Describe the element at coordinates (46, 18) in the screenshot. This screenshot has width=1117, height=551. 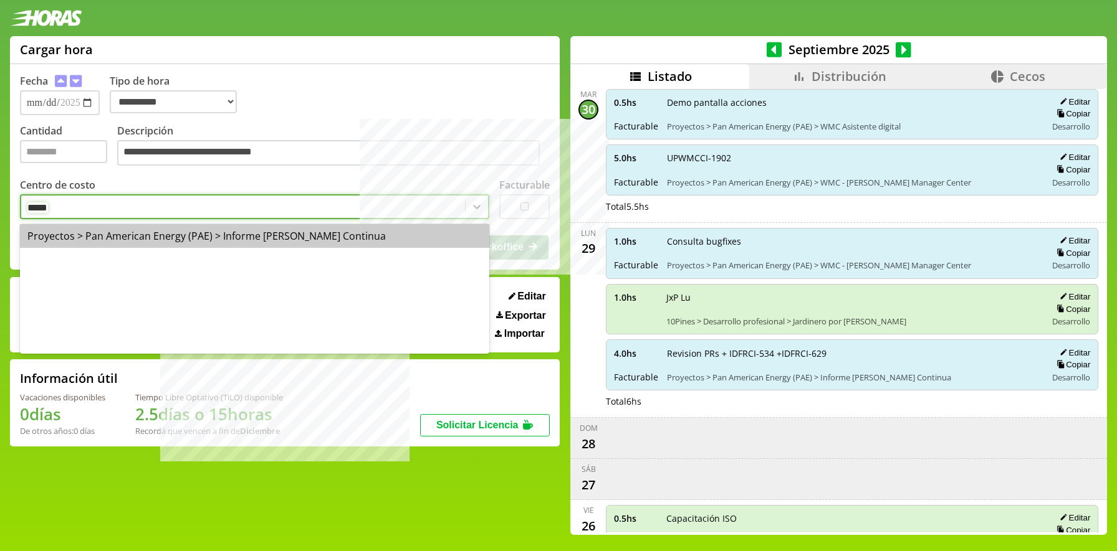
I see `img: logotipo` at that location.